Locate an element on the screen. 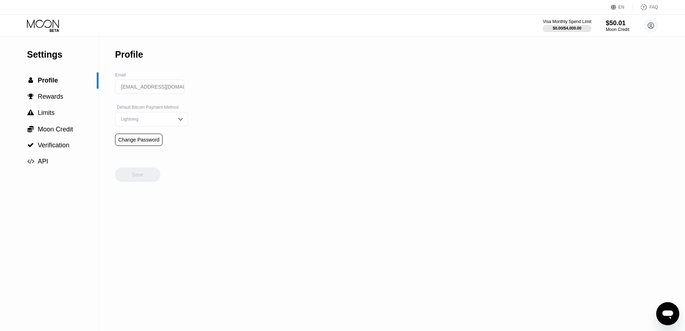  span: Moon Credit is located at coordinates (55, 129).